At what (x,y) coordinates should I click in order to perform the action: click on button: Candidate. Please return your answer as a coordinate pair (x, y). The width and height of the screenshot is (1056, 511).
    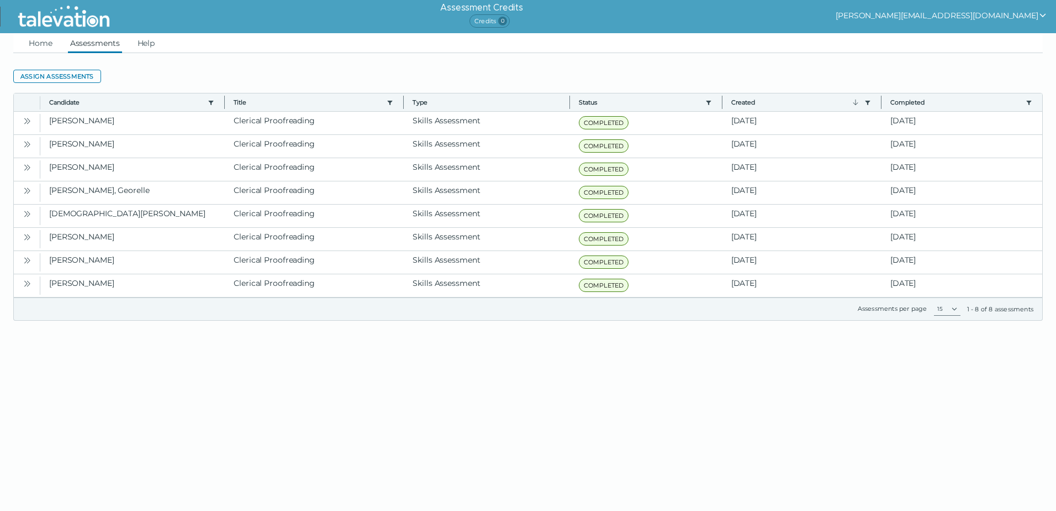
    Looking at the image, I should click on (126, 102).